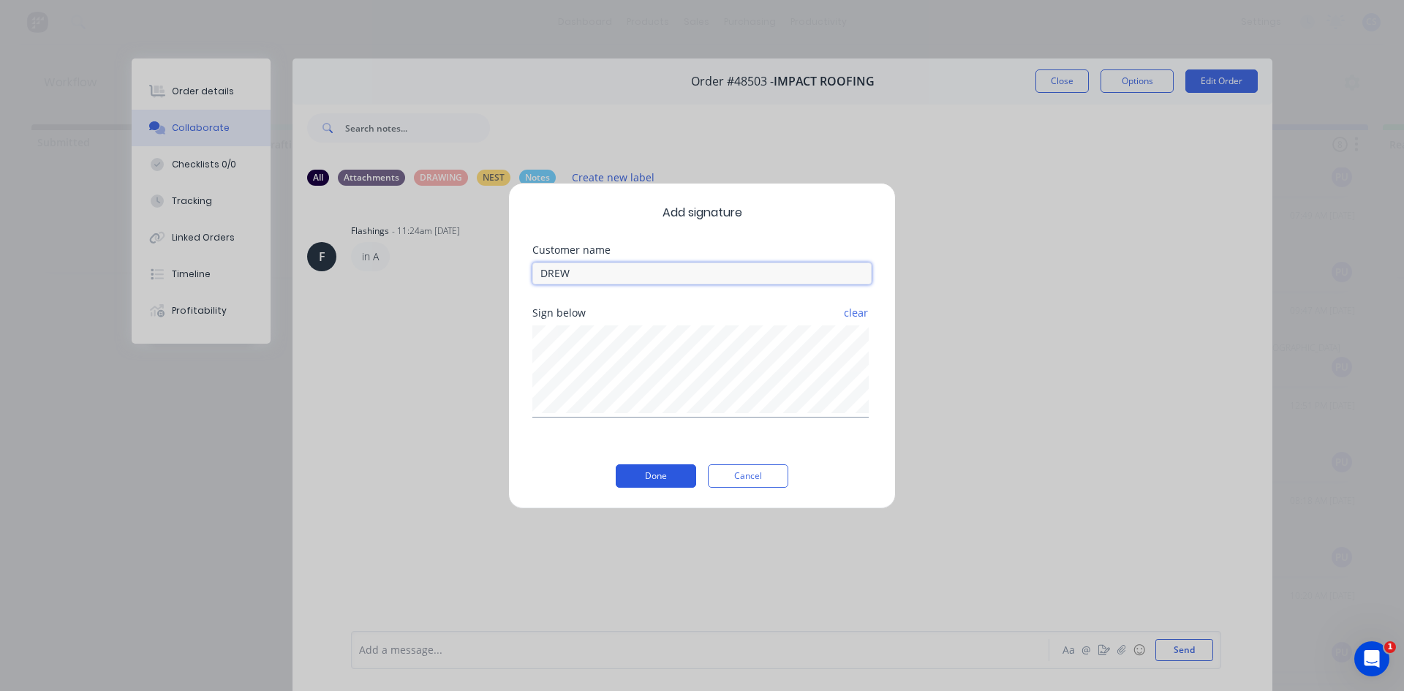 This screenshot has width=1404, height=691. What do you see at coordinates (856, 313) in the screenshot?
I see `button: clear` at bounding box center [856, 313].